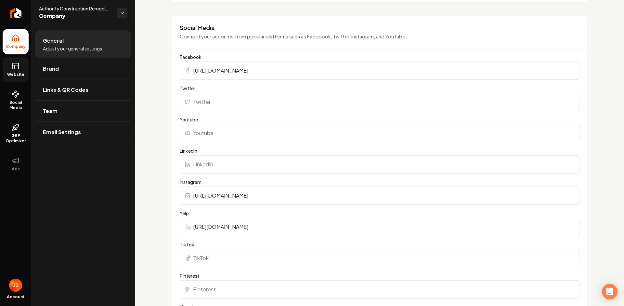  What do you see at coordinates (83, 132) in the screenshot?
I see `a: Email Settings` at bounding box center [83, 132].